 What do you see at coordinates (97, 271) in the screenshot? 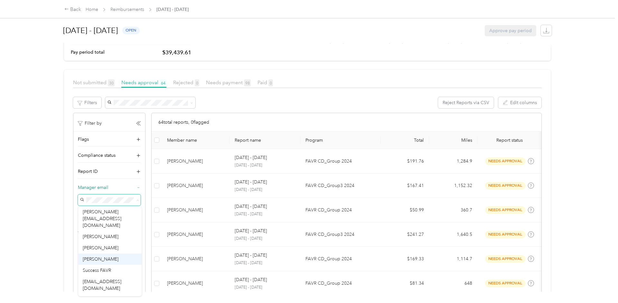
I see `span: Success FAVR` at bounding box center [97, 271].